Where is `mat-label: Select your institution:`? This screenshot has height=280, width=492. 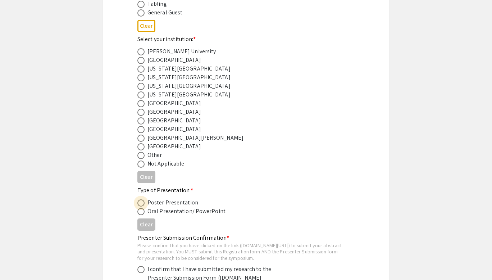
mat-label: Select your institution: is located at coordinates (166, 39).